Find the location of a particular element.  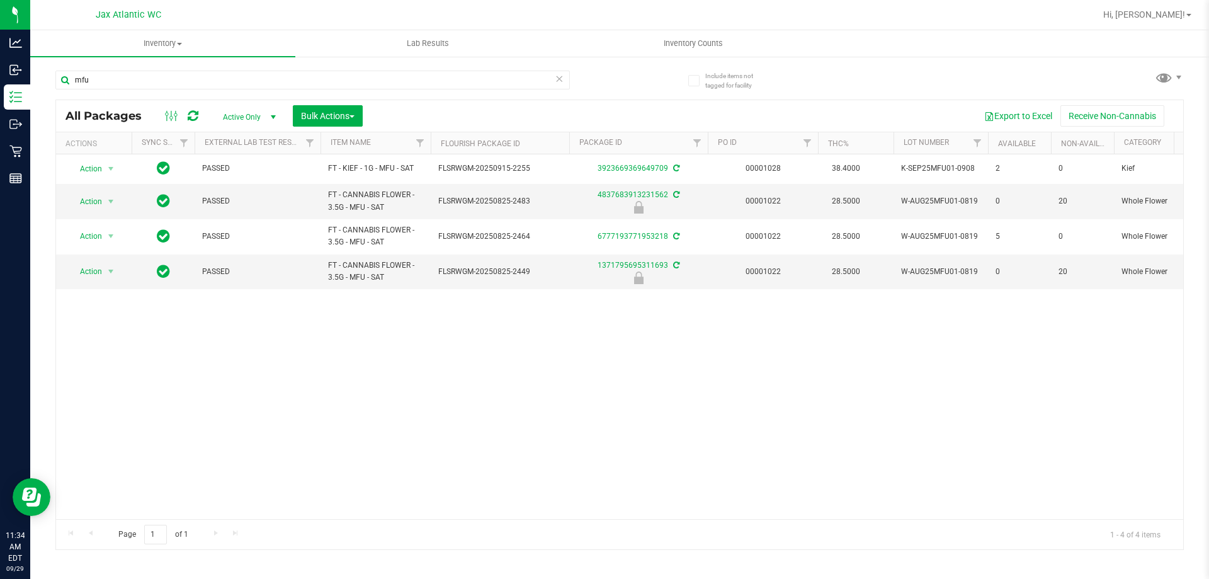

a: Sync Status is located at coordinates (166, 142).